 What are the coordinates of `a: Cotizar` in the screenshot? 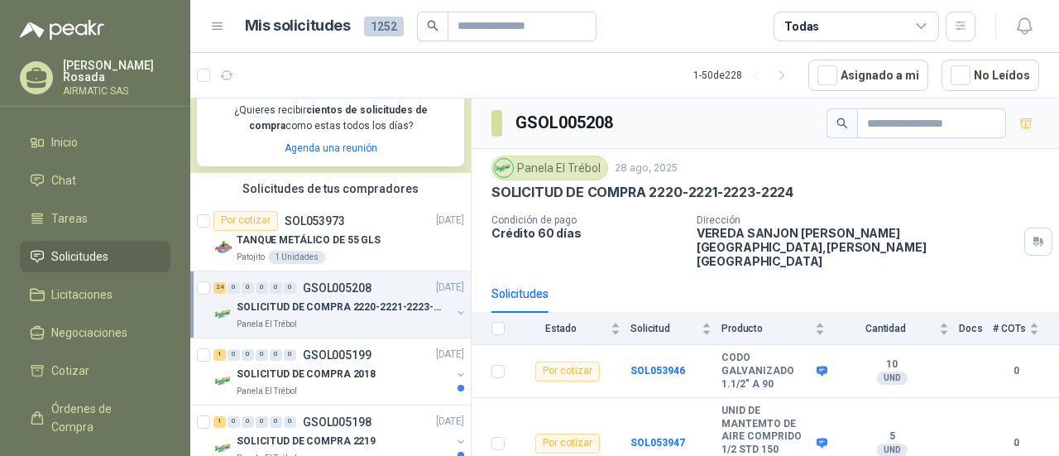 It's located at (95, 371).